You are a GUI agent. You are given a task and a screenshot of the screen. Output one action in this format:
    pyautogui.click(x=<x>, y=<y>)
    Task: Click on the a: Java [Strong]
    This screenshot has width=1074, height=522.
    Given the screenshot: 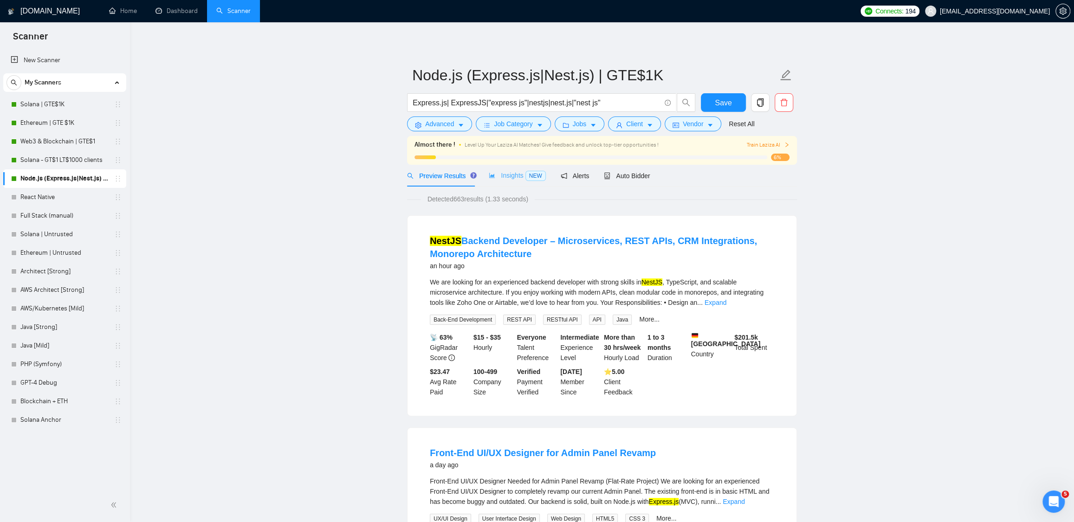 What is the action you would take?
    pyautogui.click(x=65, y=327)
    